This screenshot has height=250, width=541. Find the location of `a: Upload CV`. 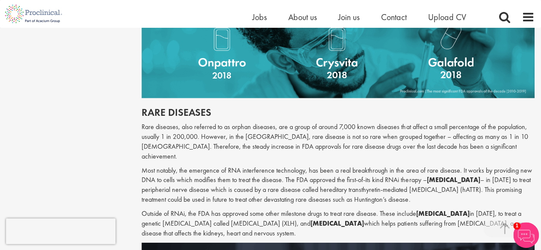

a: Upload CV is located at coordinates (447, 17).